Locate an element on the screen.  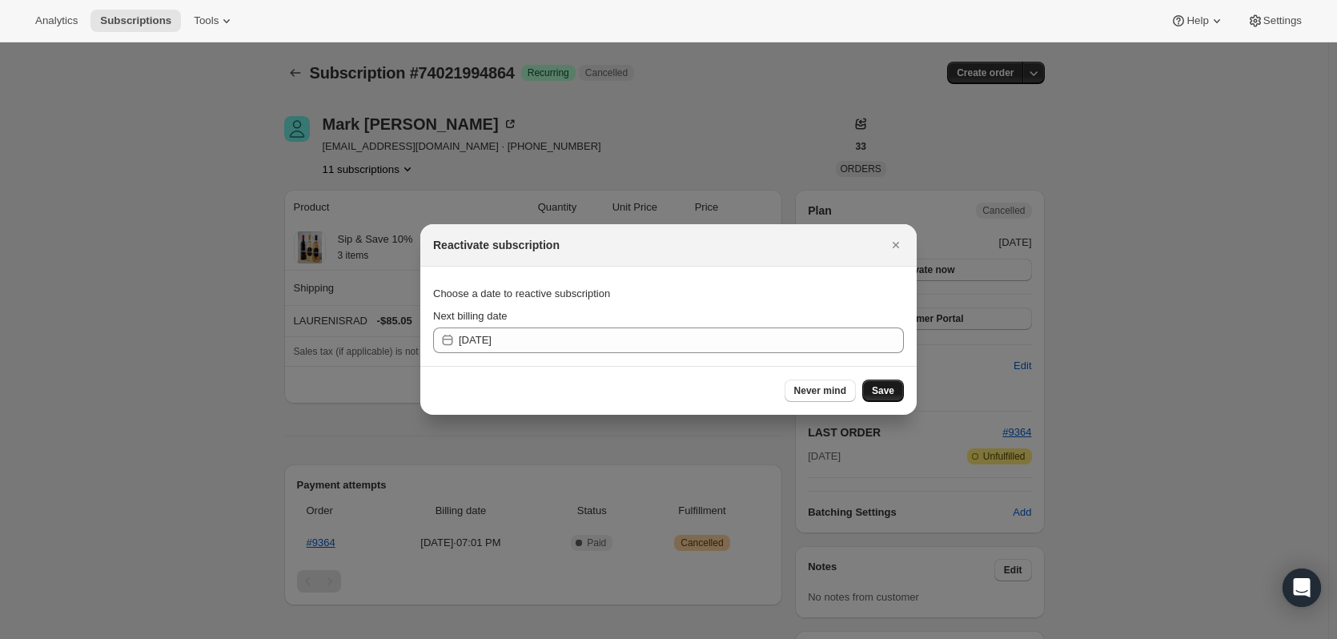
span: Help is located at coordinates (1197, 21).